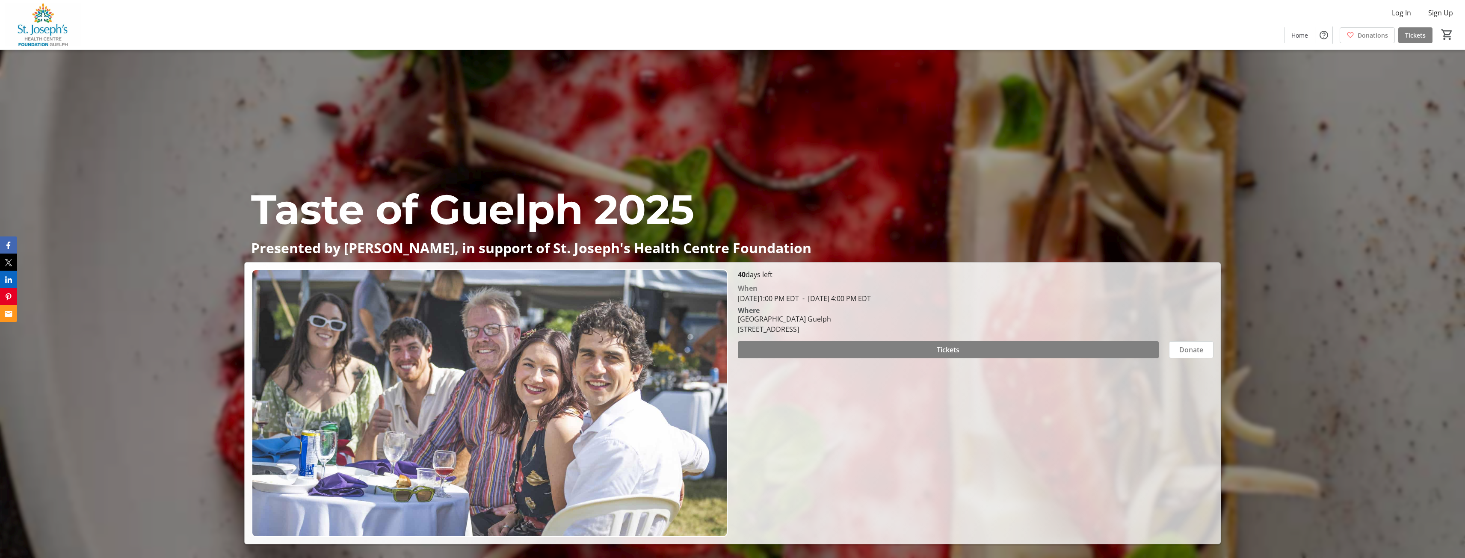 The height and width of the screenshot is (558, 1465). I want to click on a: Tickets, so click(1415, 35).